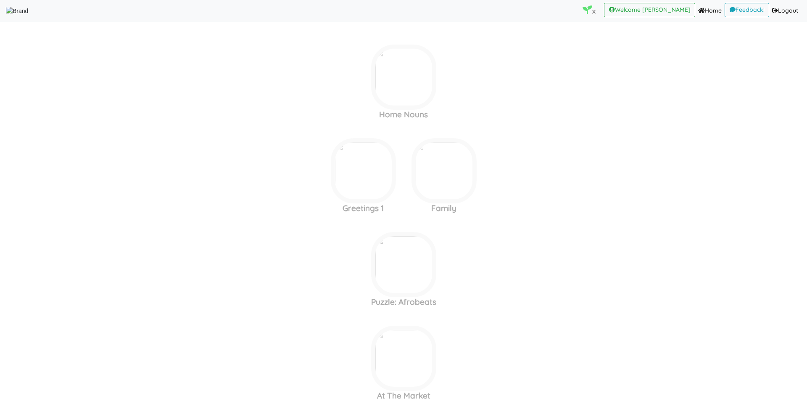  I want to click on img: homenouns.6a985b78.jpg, so click(404, 77).